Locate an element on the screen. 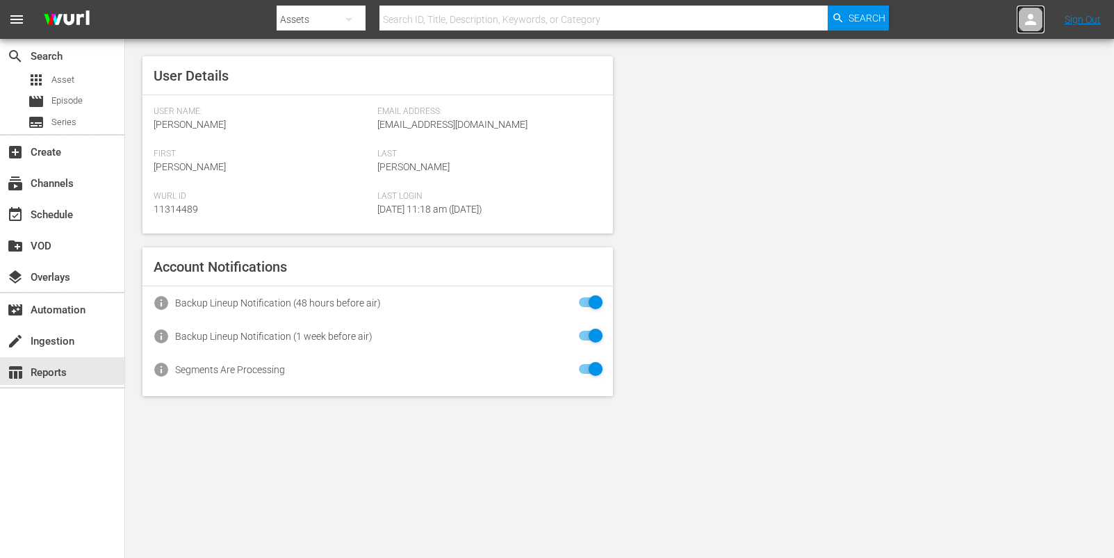 This screenshot has height=558, width=1114. div: Backup Lineup Notification (1 week before air) is located at coordinates (274, 336).